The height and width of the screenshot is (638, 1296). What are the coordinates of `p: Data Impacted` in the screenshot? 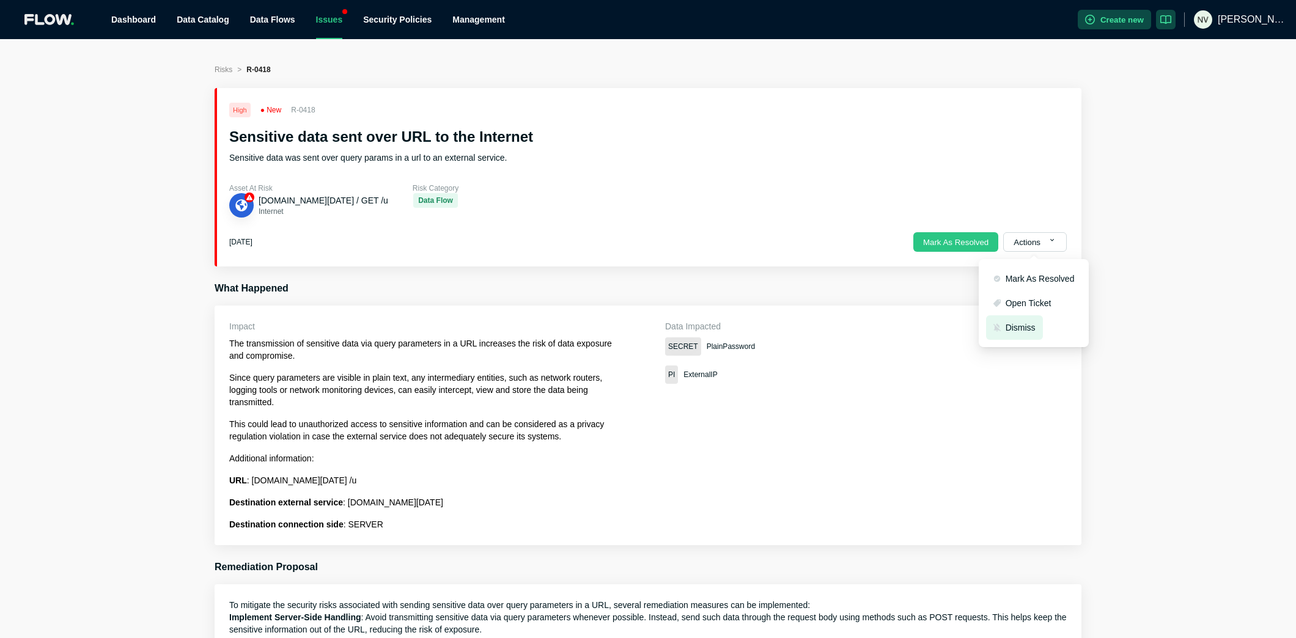 It's located at (858, 326).